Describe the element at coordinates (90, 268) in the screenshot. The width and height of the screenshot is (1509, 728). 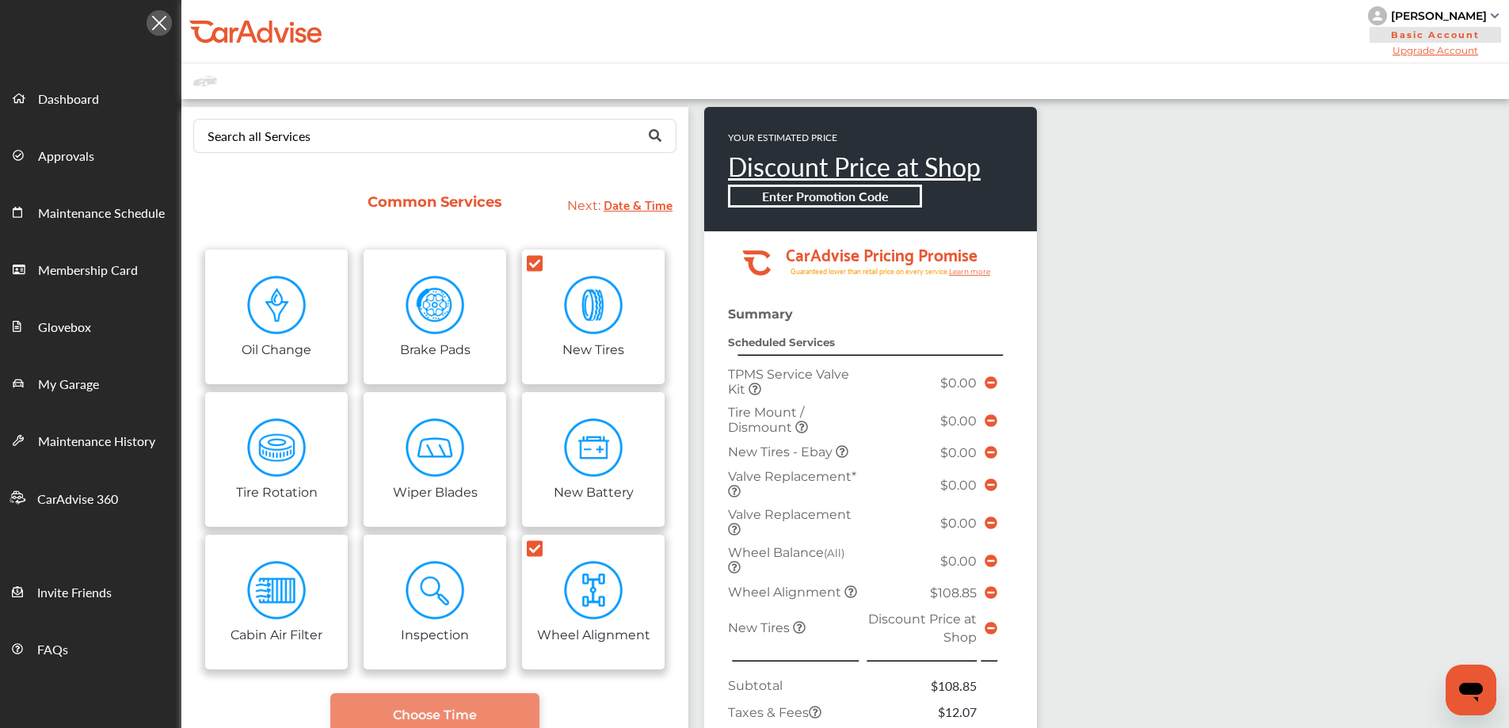
I see `a: Membership Card` at that location.